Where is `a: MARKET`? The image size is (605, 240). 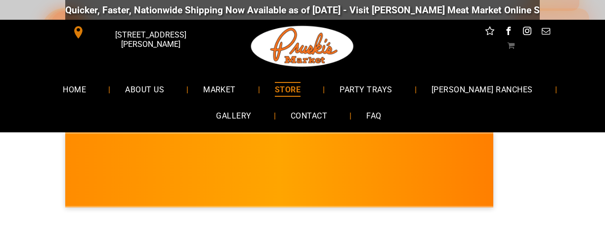 a: MARKET is located at coordinates (220, 89).